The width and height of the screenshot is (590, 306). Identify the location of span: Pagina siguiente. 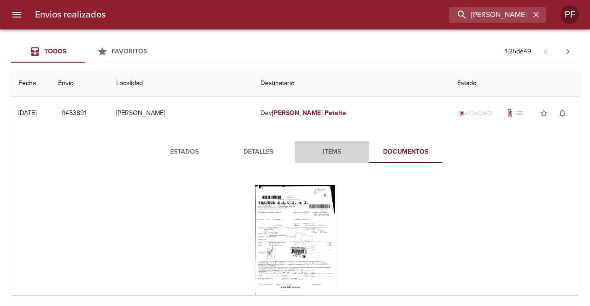
(567, 52).